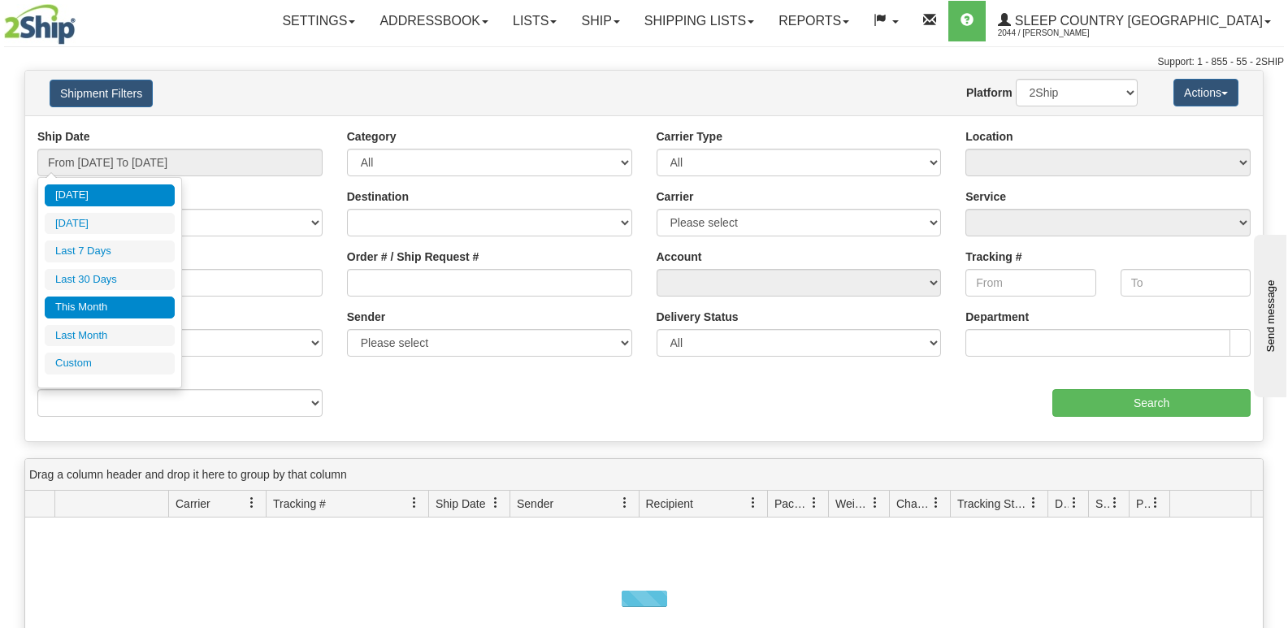  Describe the element at coordinates (1074, 503) in the screenshot. I see `a: Delivery Status filter column settings` at that location.